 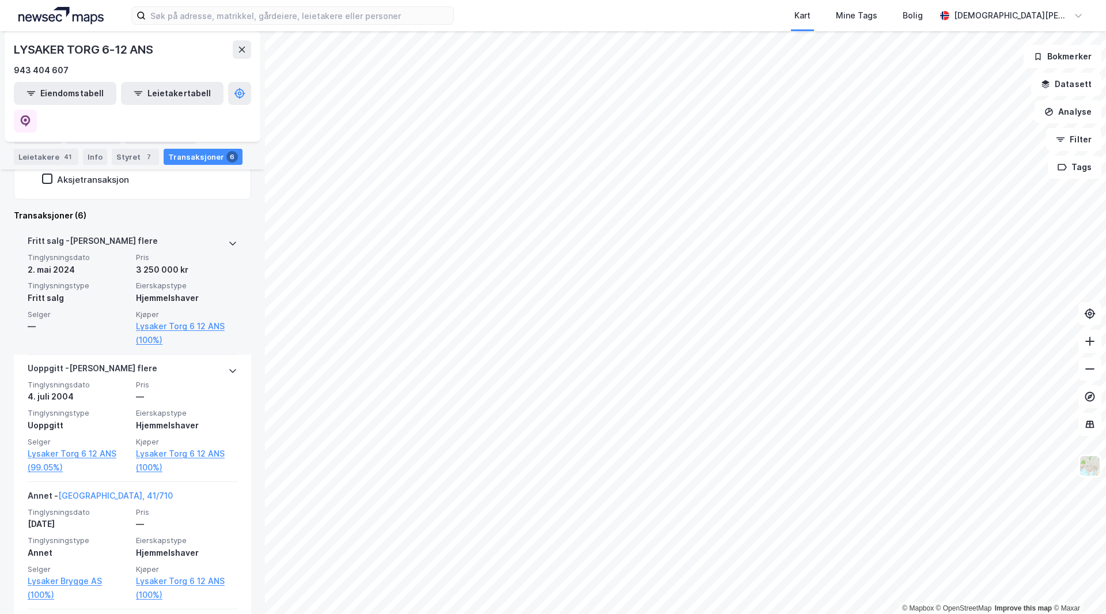 I want to click on div: Annet, so click(x=78, y=553).